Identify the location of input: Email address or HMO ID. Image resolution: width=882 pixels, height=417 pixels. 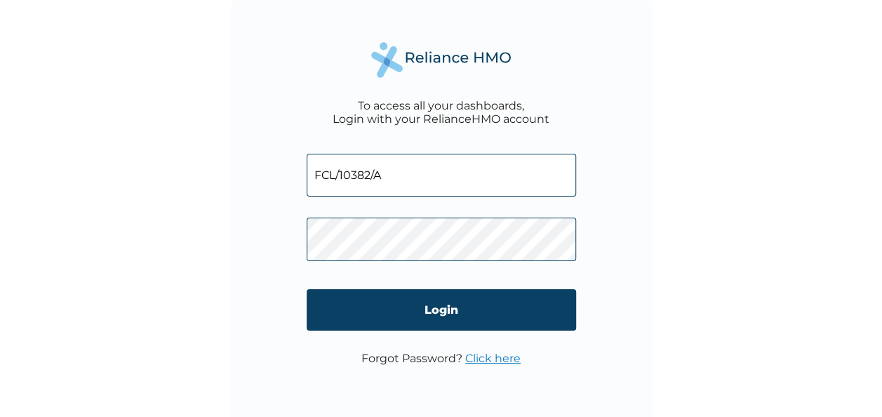
(441, 175).